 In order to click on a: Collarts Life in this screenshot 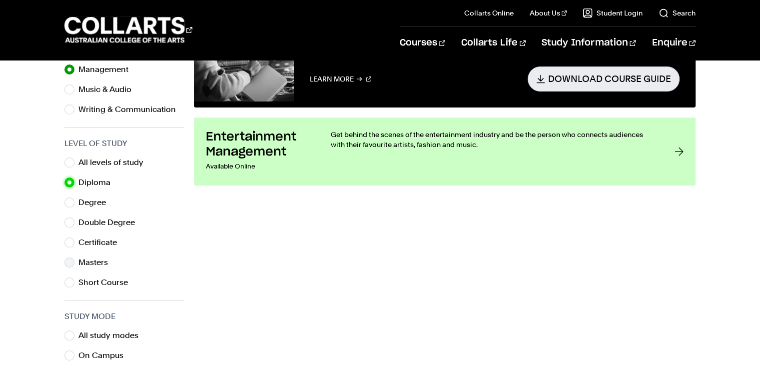, I will do `click(493, 43)`.